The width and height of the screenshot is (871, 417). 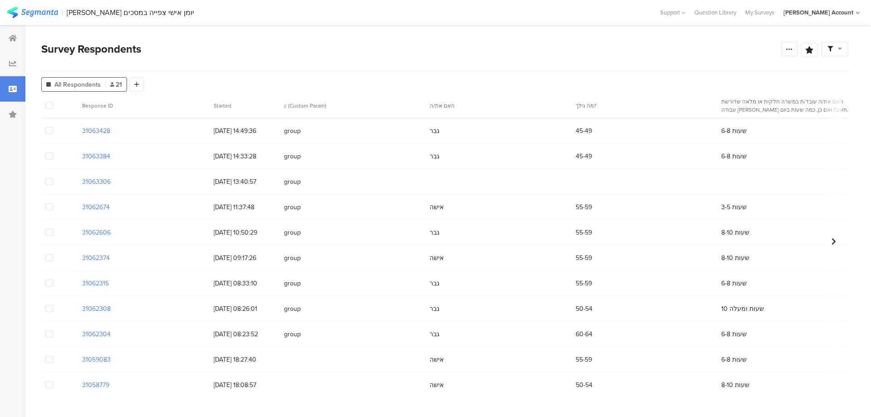 What do you see at coordinates (32, 12) in the screenshot?
I see `img: segmanta logo` at bounding box center [32, 12].